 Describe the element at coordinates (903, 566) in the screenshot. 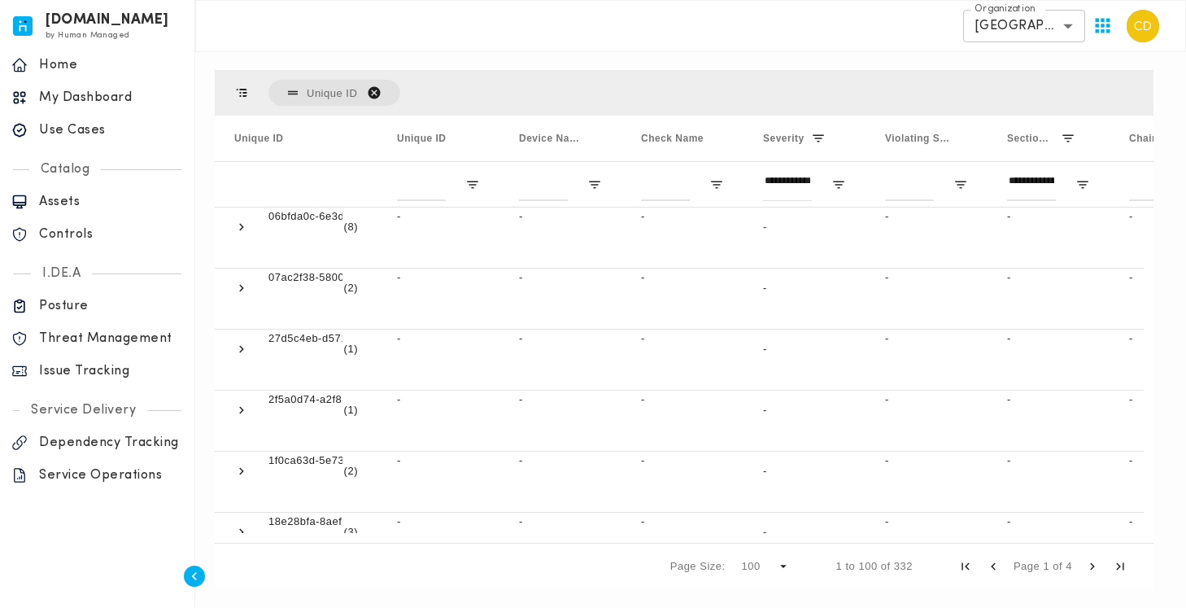

I see `span: 332` at that location.